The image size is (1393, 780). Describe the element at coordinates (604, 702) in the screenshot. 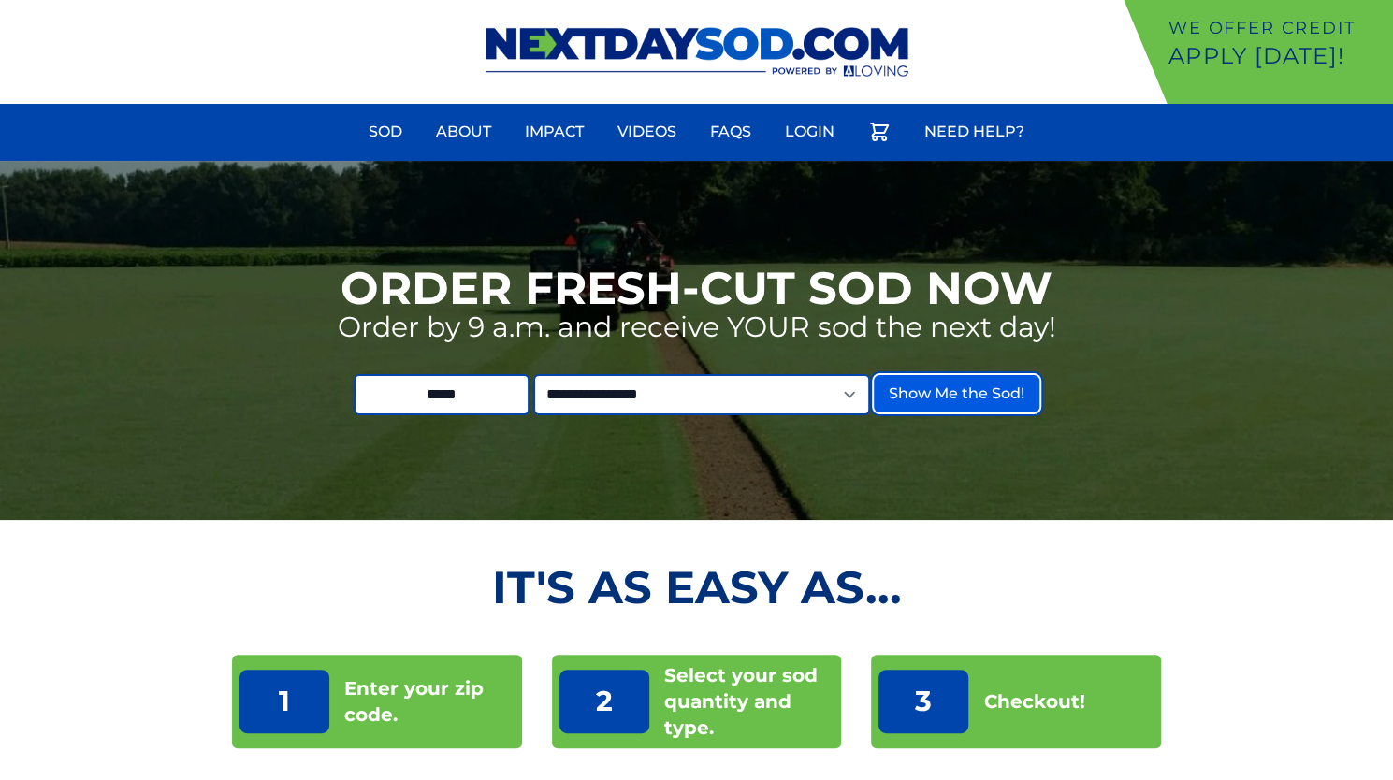

I see `p: 2` at that location.